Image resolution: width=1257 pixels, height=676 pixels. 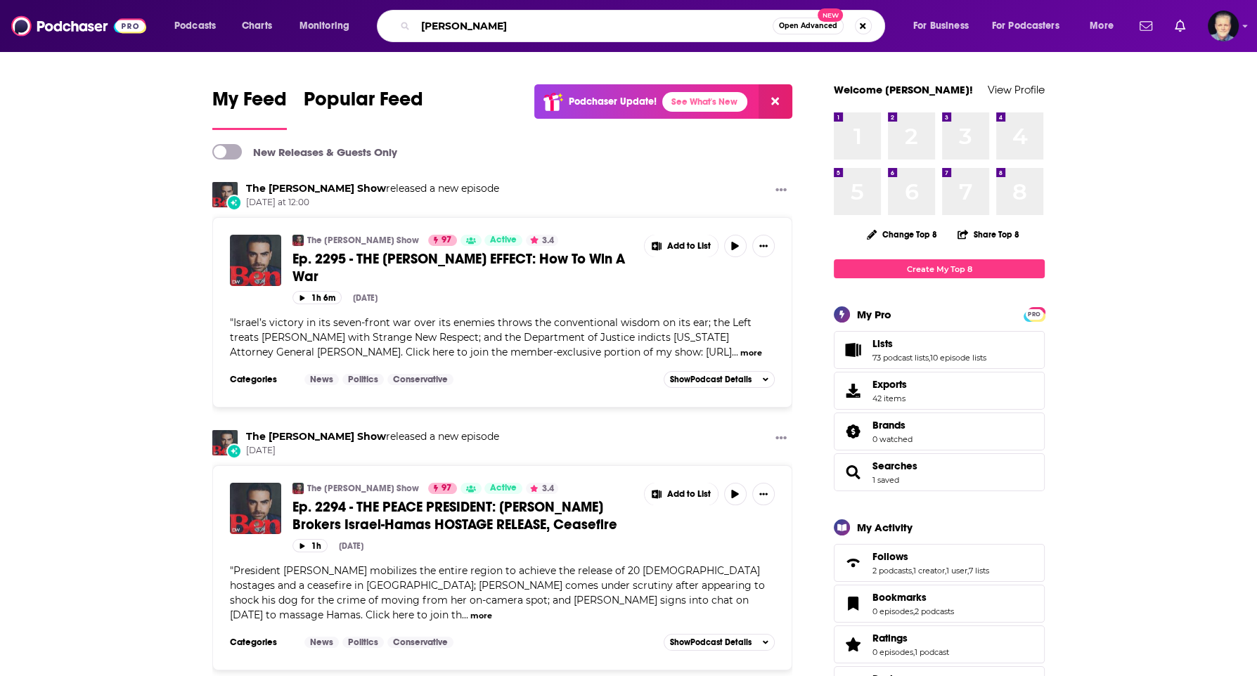 I want to click on a: News, so click(x=321, y=380).